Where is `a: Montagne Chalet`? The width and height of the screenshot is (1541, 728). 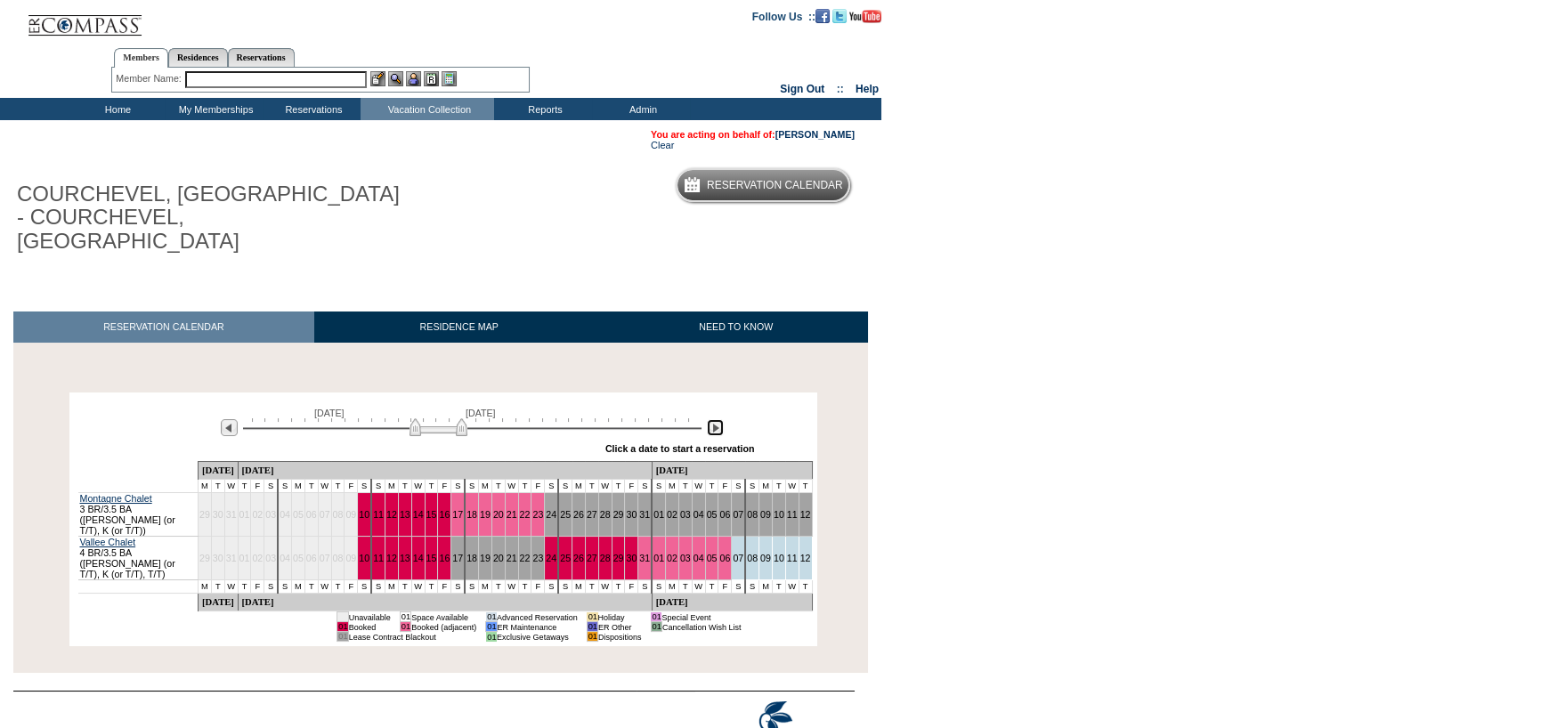 a: Montagne Chalet is located at coordinates (116, 499).